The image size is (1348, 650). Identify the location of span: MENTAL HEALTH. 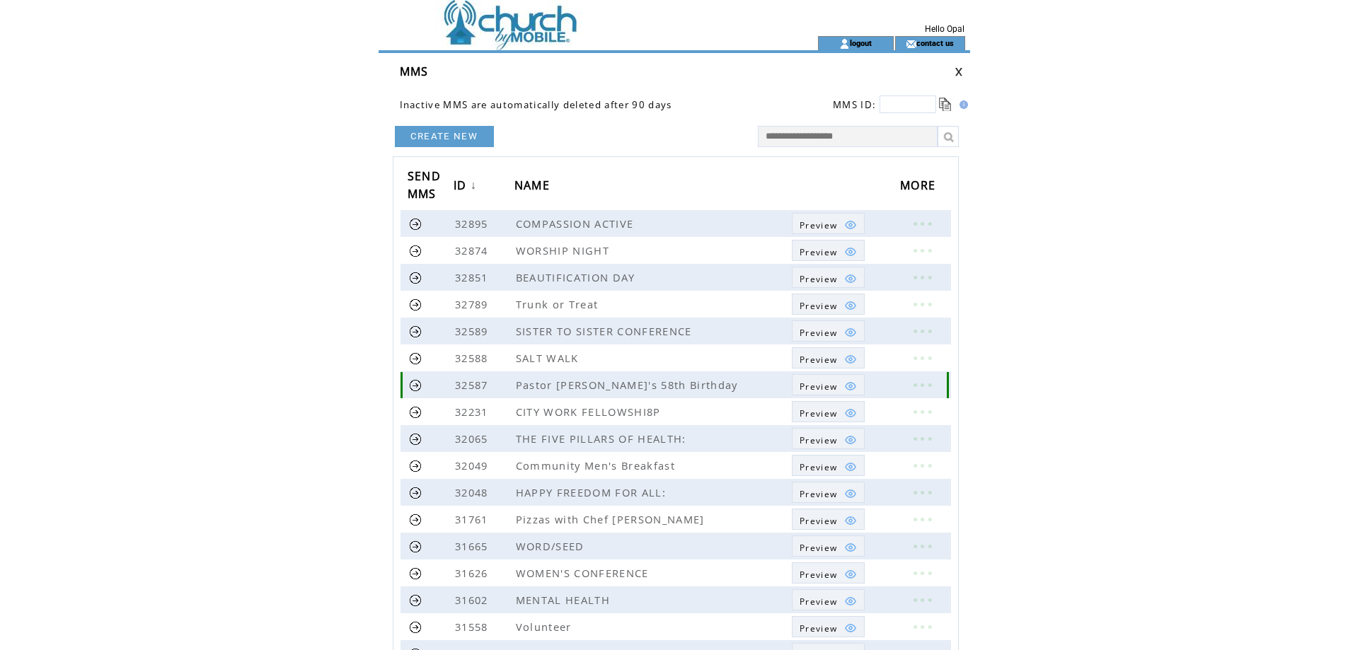
(565, 600).